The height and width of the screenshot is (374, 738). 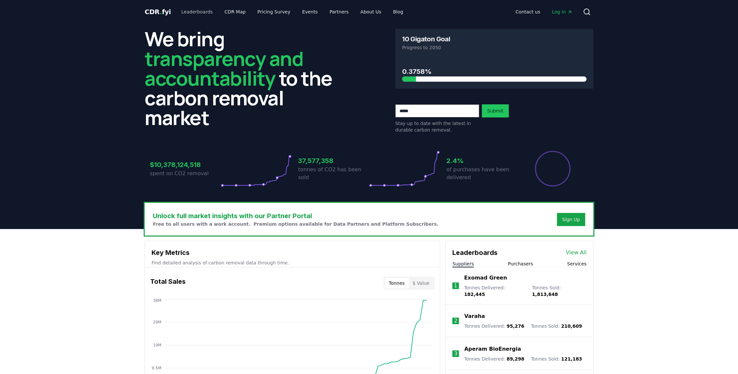 What do you see at coordinates (474, 316) in the screenshot?
I see `a: Varaha` at bounding box center [474, 316].